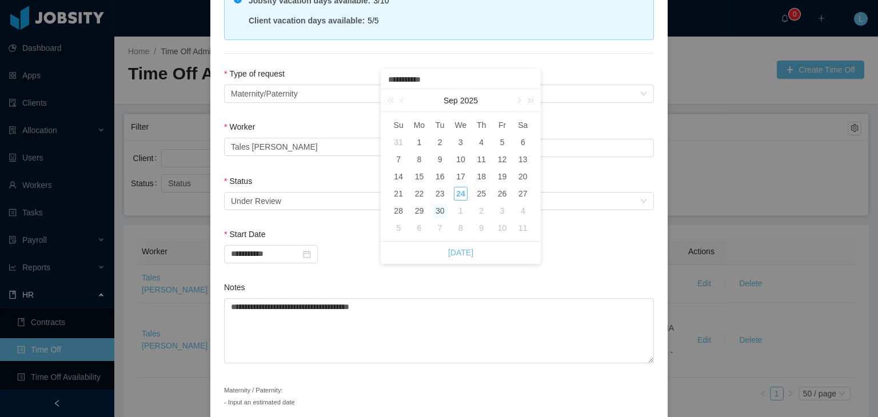 This screenshot has height=417, width=878. What do you see at coordinates (502, 177) in the screenshot?
I see `td: September 19, 2025` at bounding box center [502, 177].